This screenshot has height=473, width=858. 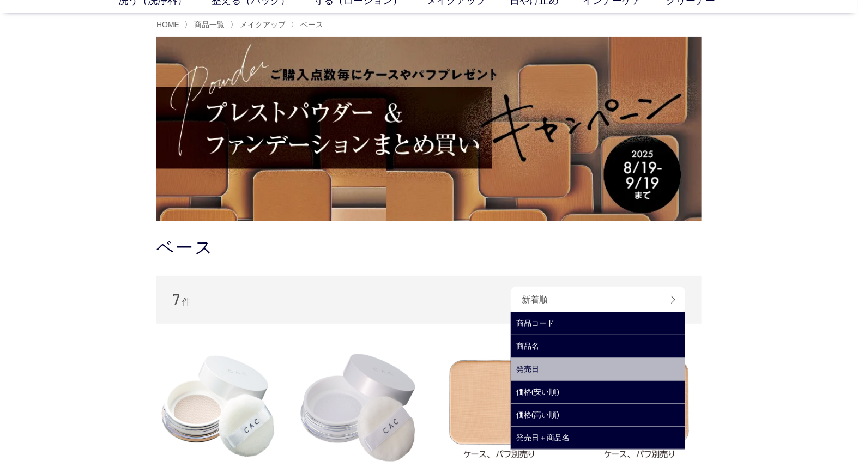 What do you see at coordinates (598, 392) in the screenshot?
I see `a: 価格(安い順)` at bounding box center [598, 392].